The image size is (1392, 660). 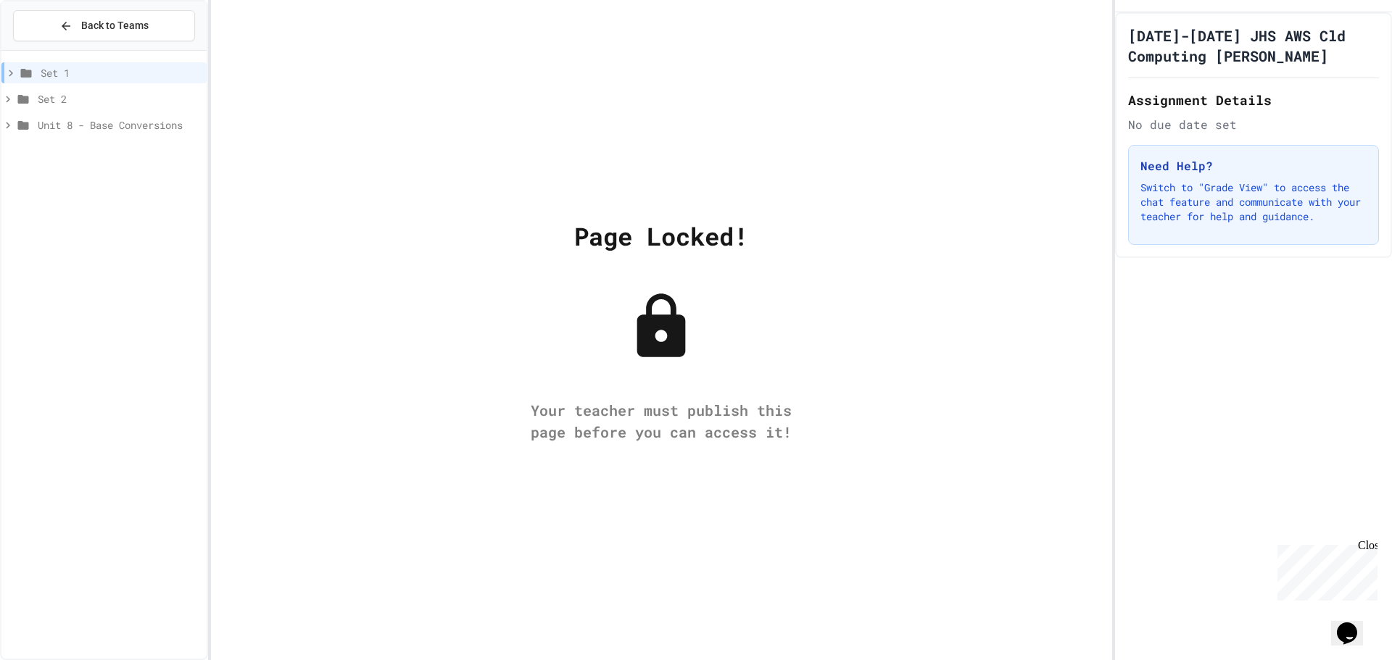 I want to click on div: Your teacher must publish this page before you can access it!, so click(x=661, y=421).